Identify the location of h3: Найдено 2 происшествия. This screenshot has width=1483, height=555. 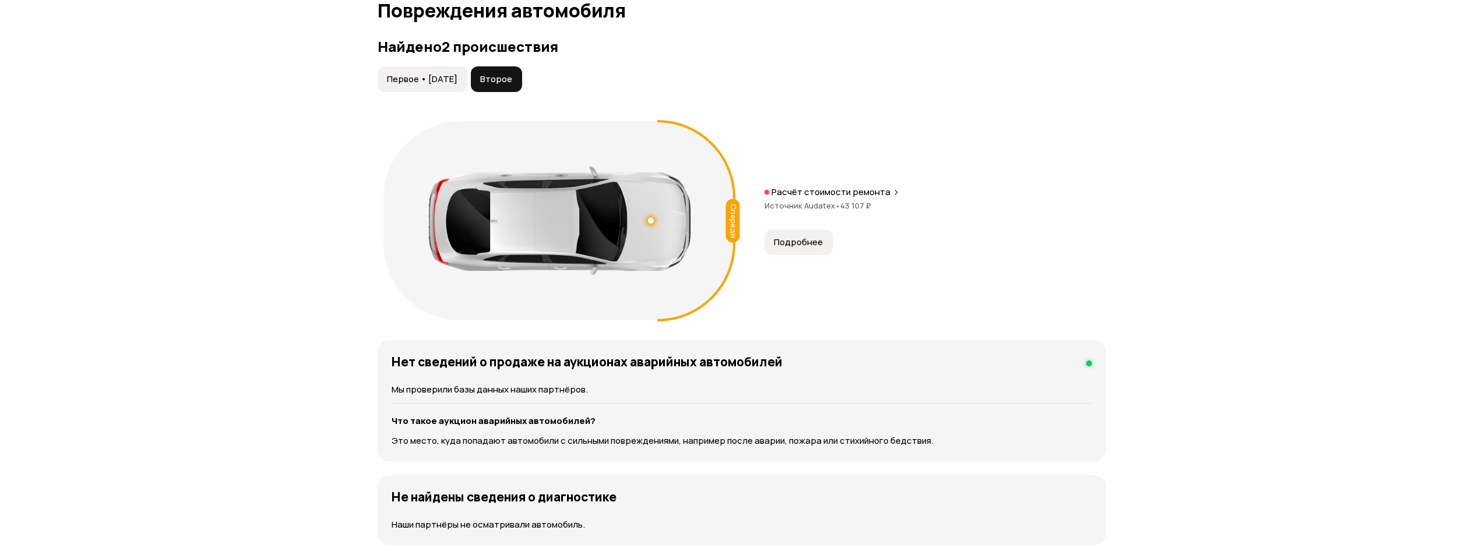
(742, 47).